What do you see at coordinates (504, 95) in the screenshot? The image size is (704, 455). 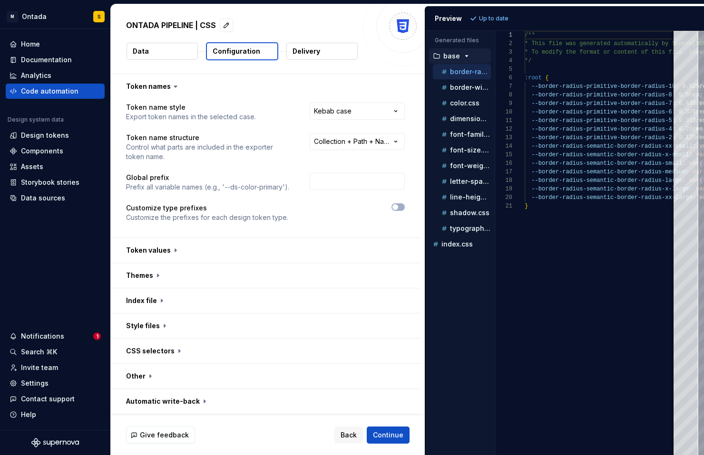 I see `div: 8` at bounding box center [504, 95].